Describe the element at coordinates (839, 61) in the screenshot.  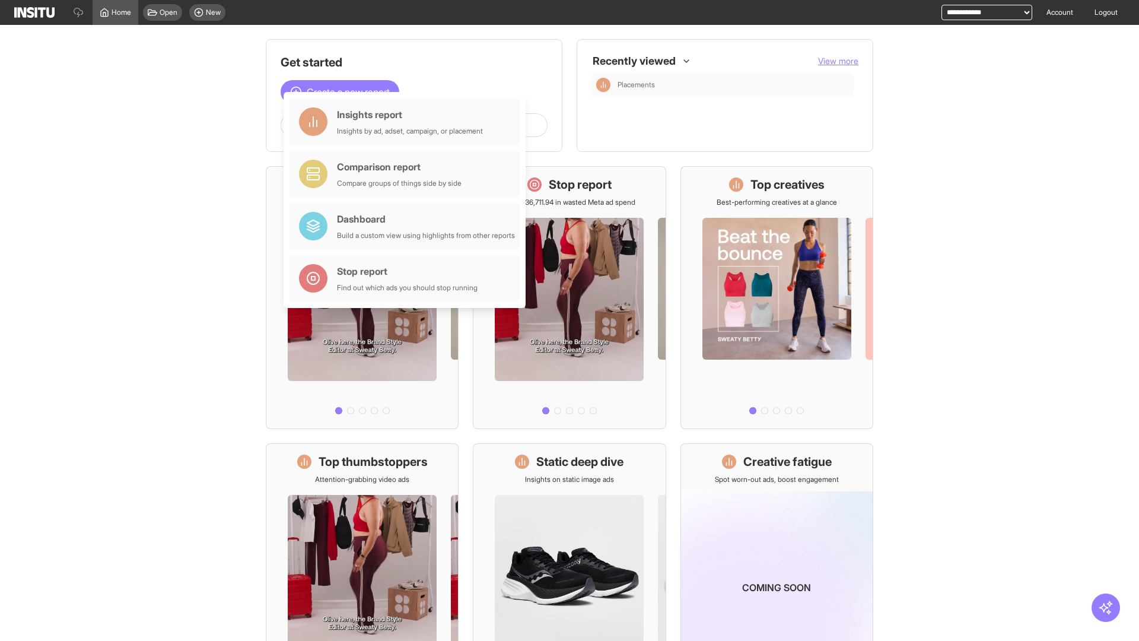
I see `span: View more` at that location.